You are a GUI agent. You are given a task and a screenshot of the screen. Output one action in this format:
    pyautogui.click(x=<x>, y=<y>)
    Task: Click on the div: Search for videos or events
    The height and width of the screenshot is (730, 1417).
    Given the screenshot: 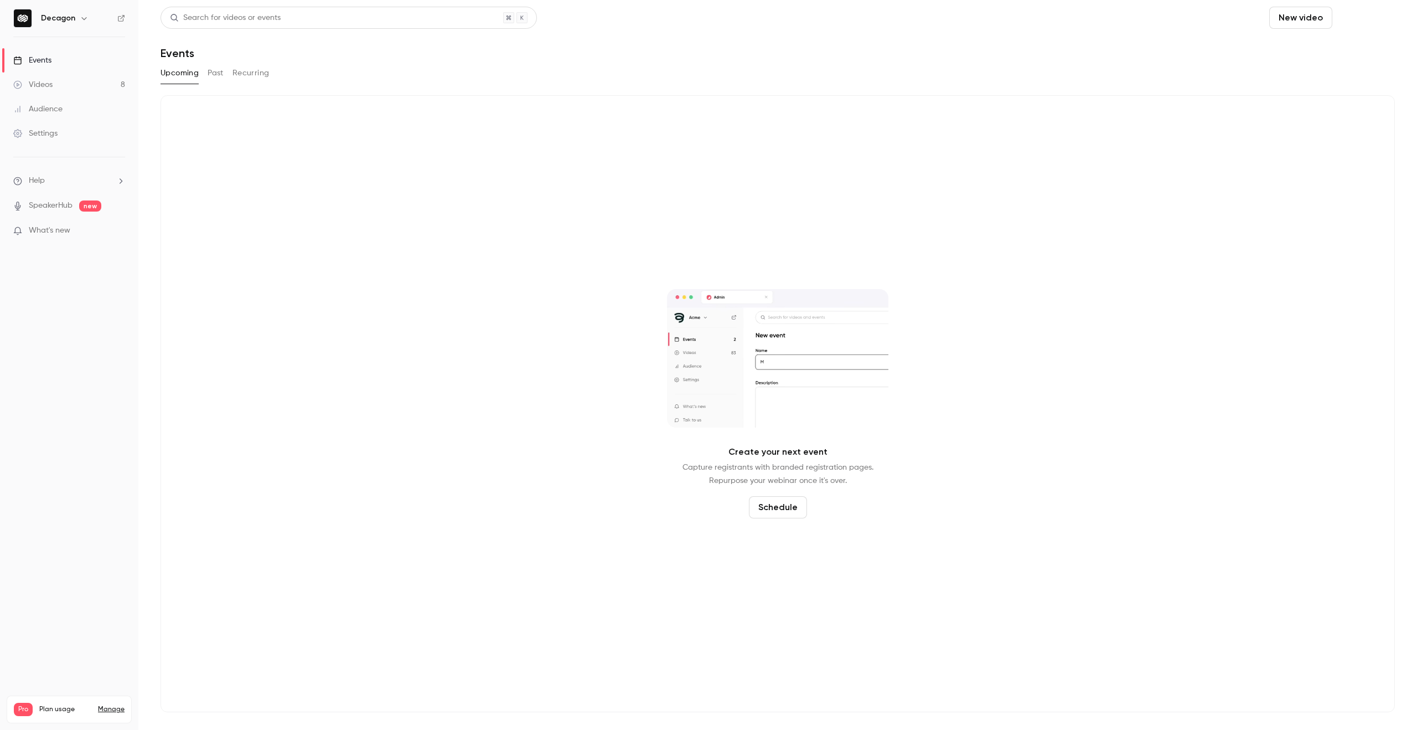 What is the action you would take?
    pyautogui.click(x=225, y=18)
    